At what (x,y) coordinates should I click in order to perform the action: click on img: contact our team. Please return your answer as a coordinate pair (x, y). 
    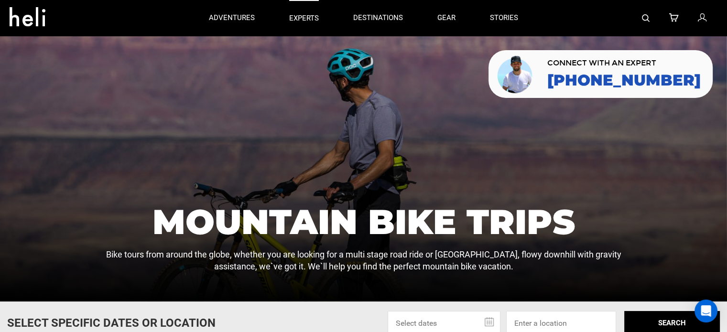
    Looking at the image, I should click on (516, 74).